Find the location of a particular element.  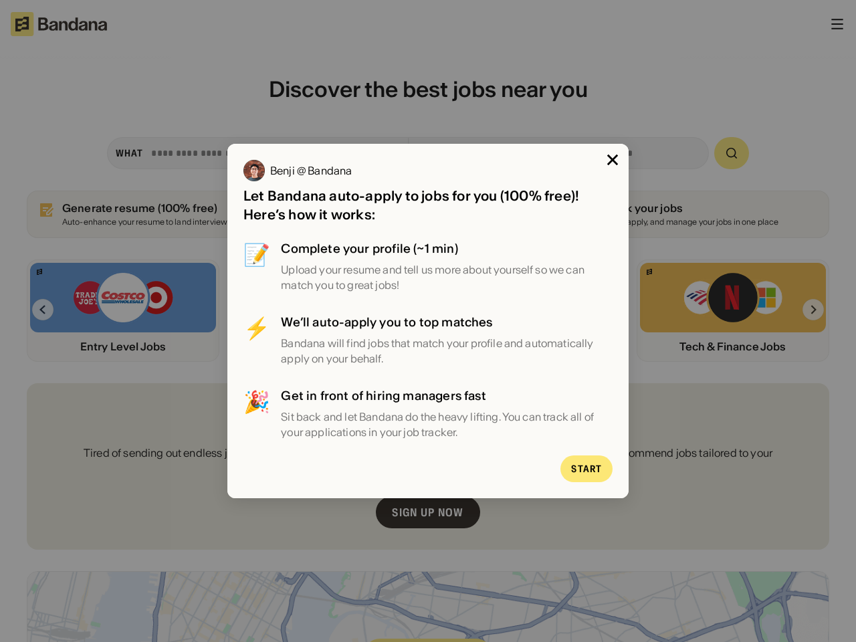

div: Start is located at coordinates (587, 469).